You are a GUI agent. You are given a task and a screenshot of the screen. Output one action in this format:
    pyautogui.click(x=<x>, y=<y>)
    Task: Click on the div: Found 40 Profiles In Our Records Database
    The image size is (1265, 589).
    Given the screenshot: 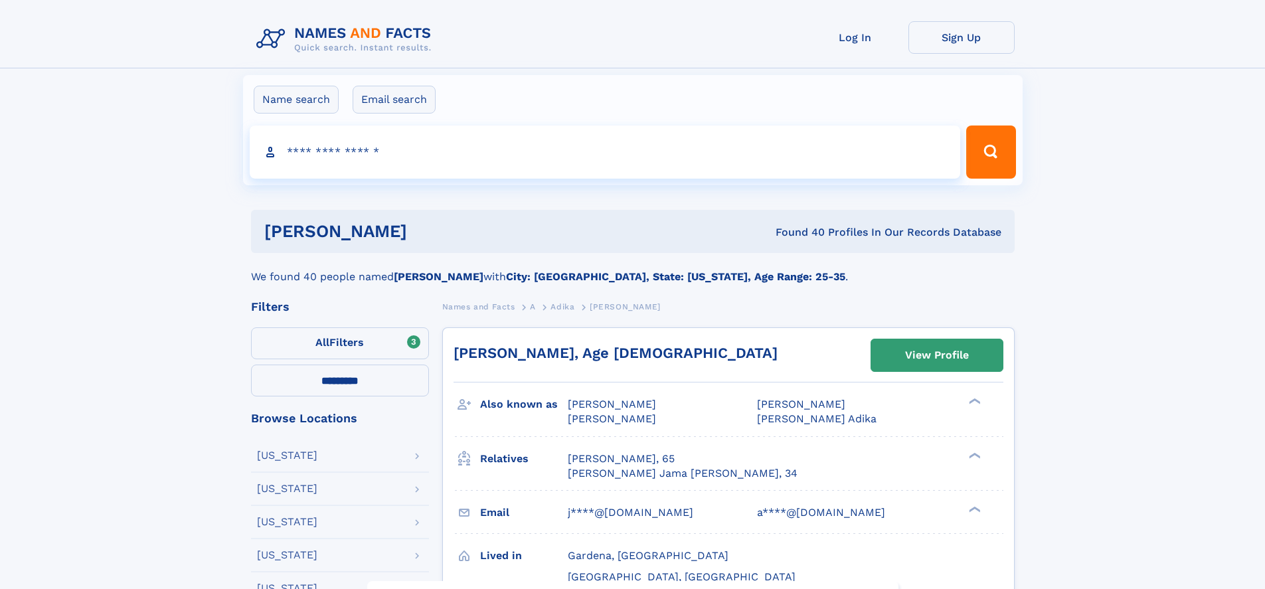 What is the action you would take?
    pyautogui.click(x=796, y=232)
    